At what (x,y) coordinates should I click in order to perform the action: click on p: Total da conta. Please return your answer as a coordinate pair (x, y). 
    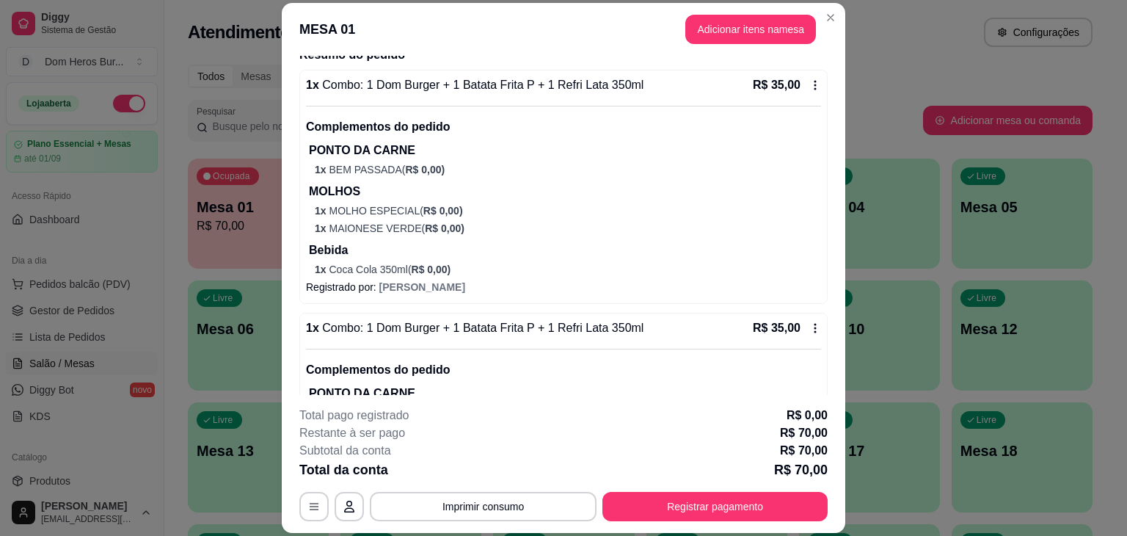
    Looking at the image, I should click on (343, 470).